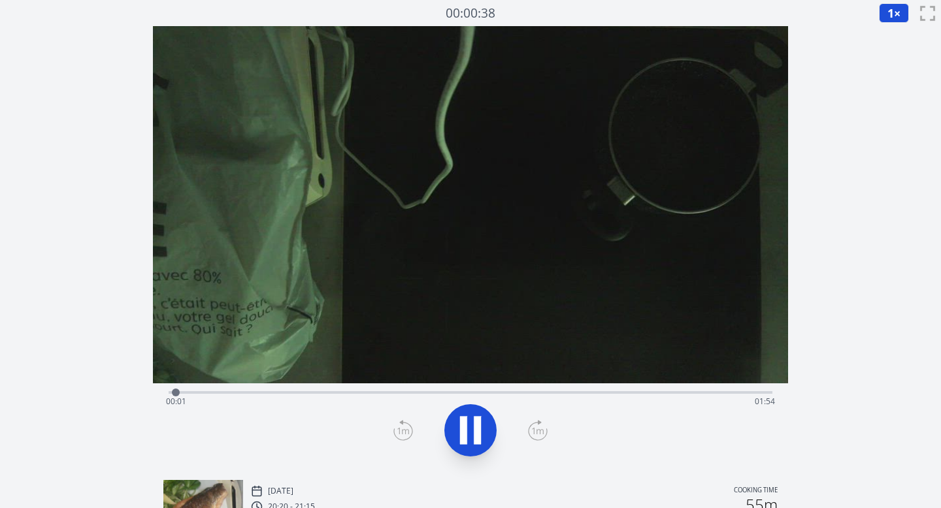  I want to click on p: Cooking time, so click(755, 491).